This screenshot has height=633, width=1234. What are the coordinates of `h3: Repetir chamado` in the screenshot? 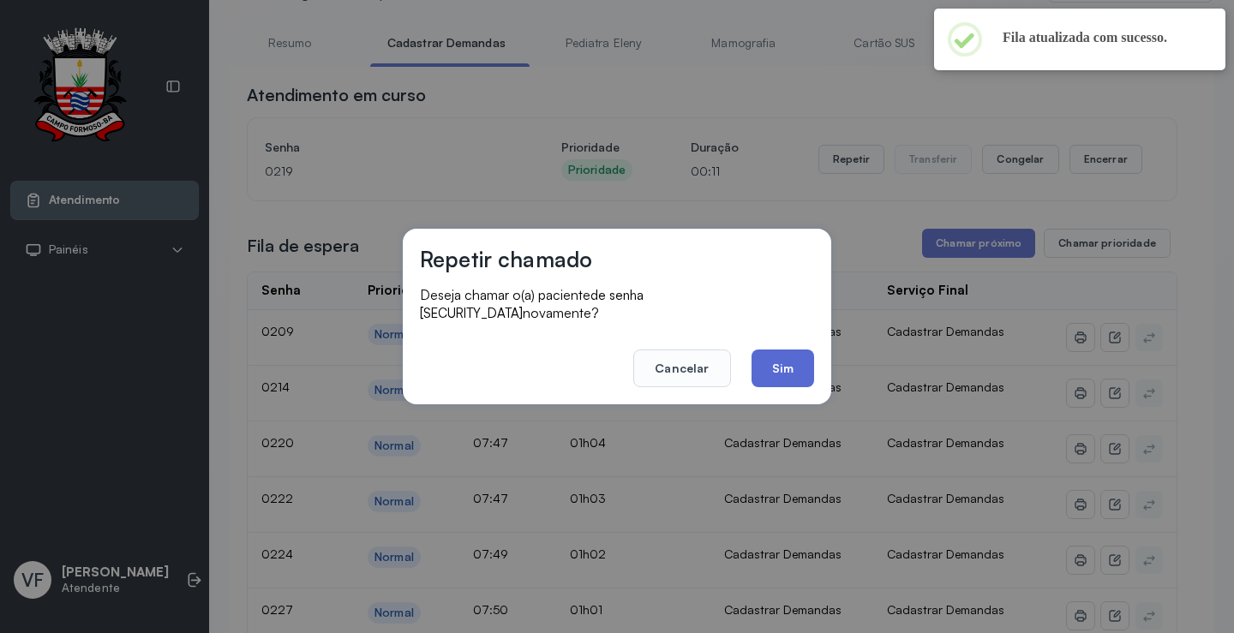 It's located at (506, 259).